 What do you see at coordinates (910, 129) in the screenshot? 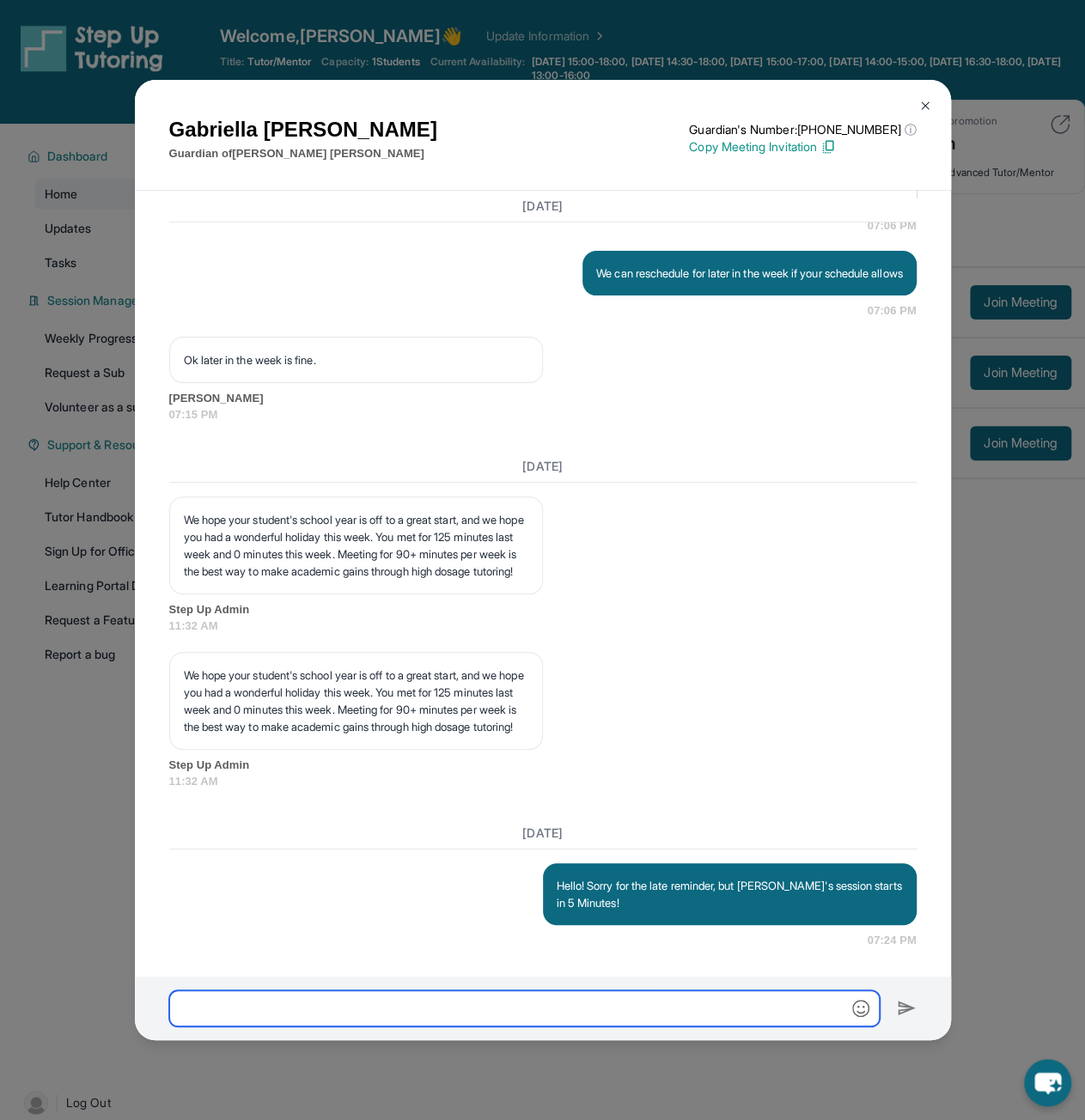
I see `span: ⓘ` at bounding box center [910, 129].